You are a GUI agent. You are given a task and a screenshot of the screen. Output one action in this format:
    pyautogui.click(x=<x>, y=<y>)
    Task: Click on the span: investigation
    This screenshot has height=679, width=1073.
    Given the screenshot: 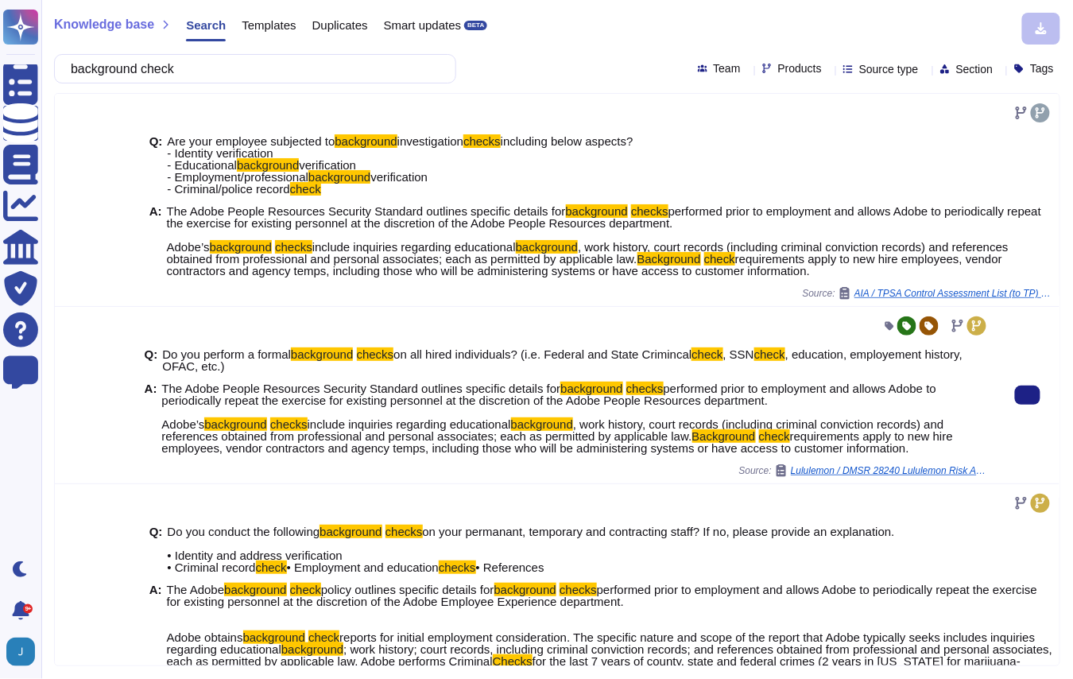 What is the action you would take?
    pyautogui.click(x=430, y=141)
    